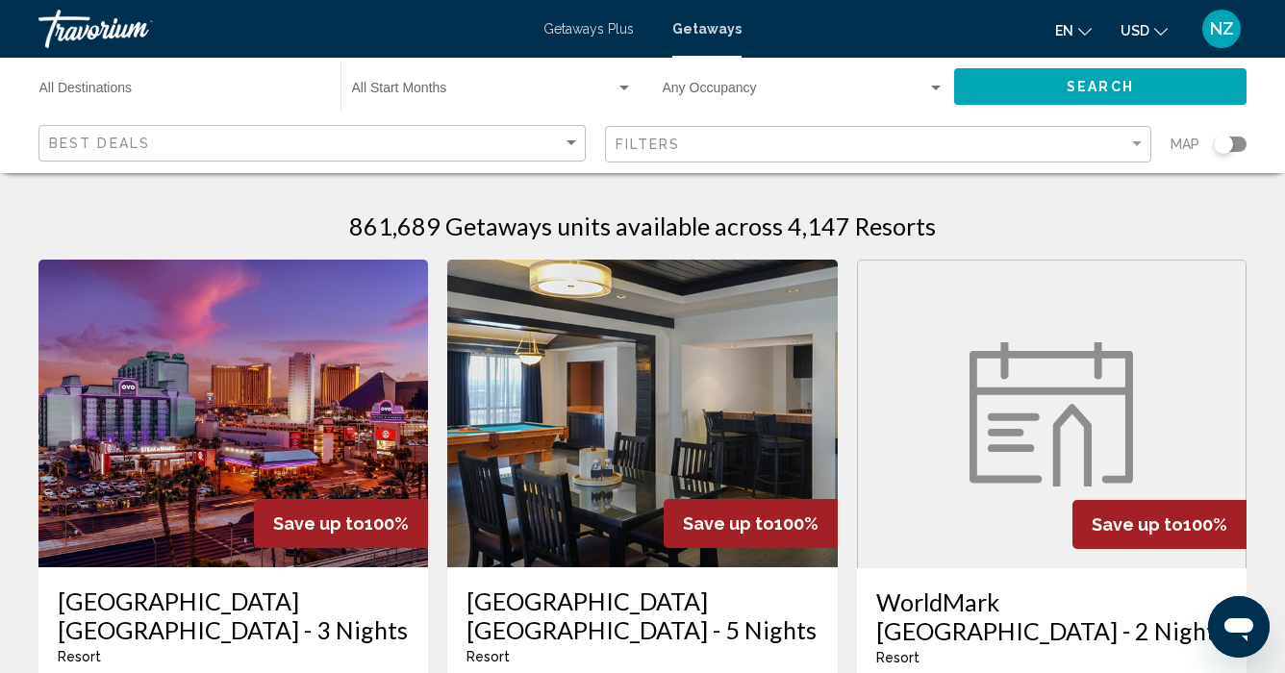 The width and height of the screenshot is (1285, 673). Describe the element at coordinates (707, 29) in the screenshot. I see `span: Getaways` at that location.